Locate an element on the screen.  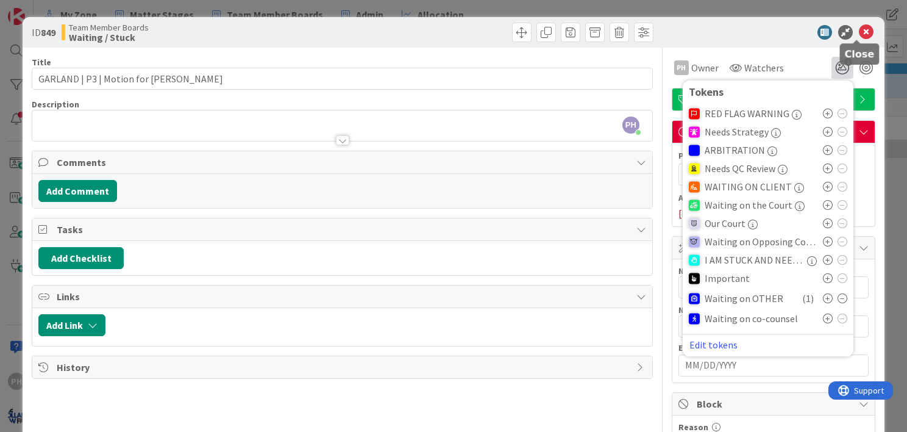
span: Waiting on Opposing Counsel is located at coordinates (761, 241).